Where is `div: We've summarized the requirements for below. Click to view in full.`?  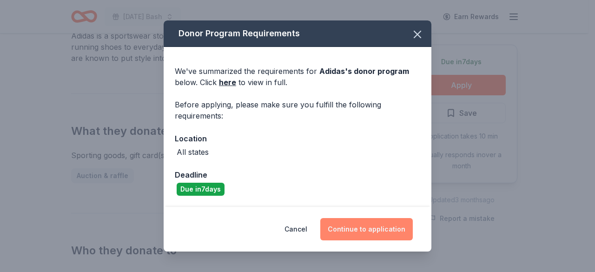 div: We've summarized the requirements for below. Click to view in full. is located at coordinates (298, 77).